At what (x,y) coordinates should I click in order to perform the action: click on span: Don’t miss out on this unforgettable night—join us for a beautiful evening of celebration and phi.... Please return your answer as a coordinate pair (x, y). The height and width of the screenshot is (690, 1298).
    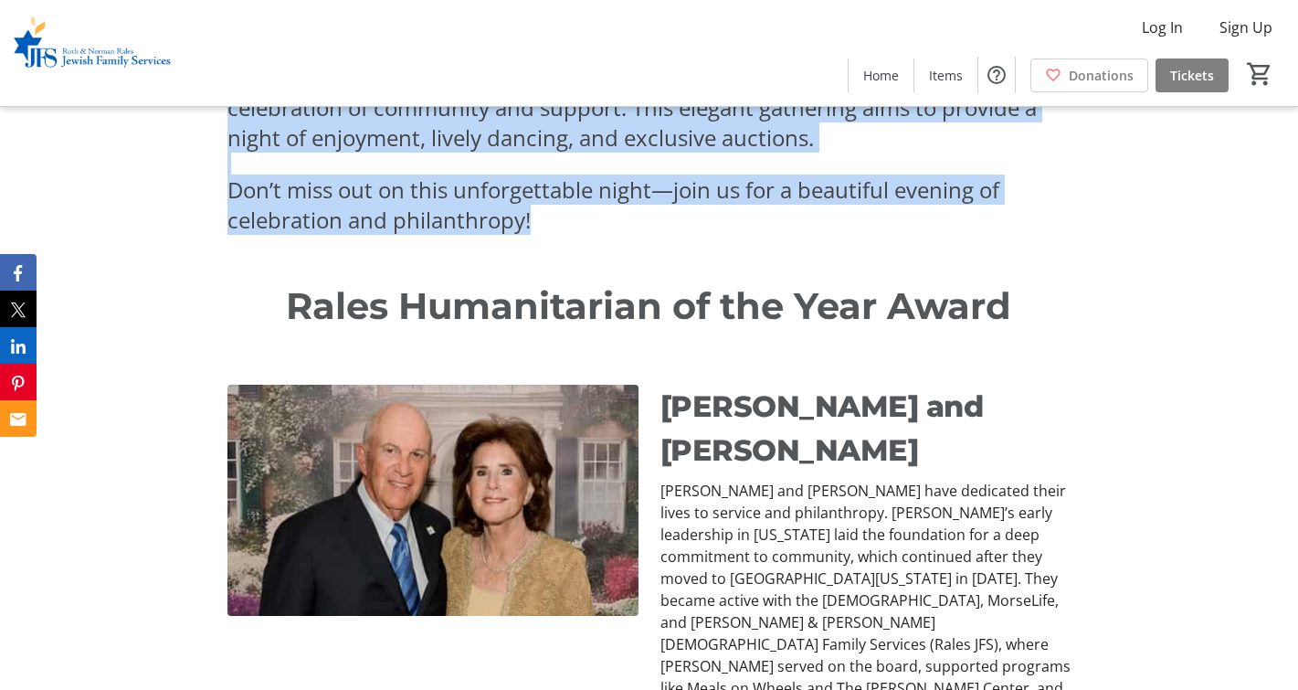
    Looking at the image, I should click on (613, 205).